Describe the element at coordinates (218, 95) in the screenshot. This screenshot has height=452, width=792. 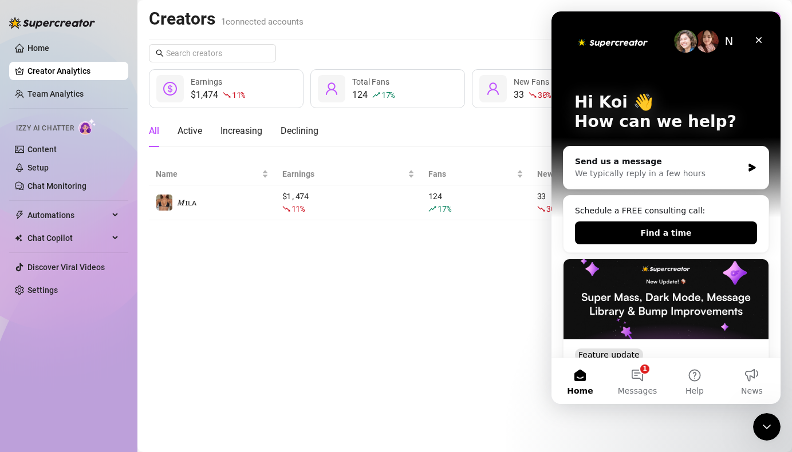
I see `div: $1,474` at that location.